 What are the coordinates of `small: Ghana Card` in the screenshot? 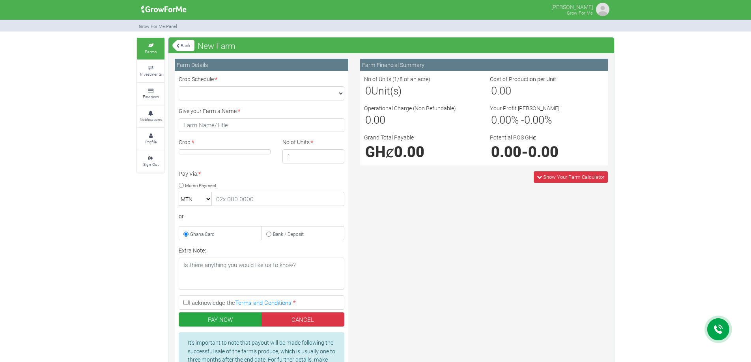 It's located at (202, 234).